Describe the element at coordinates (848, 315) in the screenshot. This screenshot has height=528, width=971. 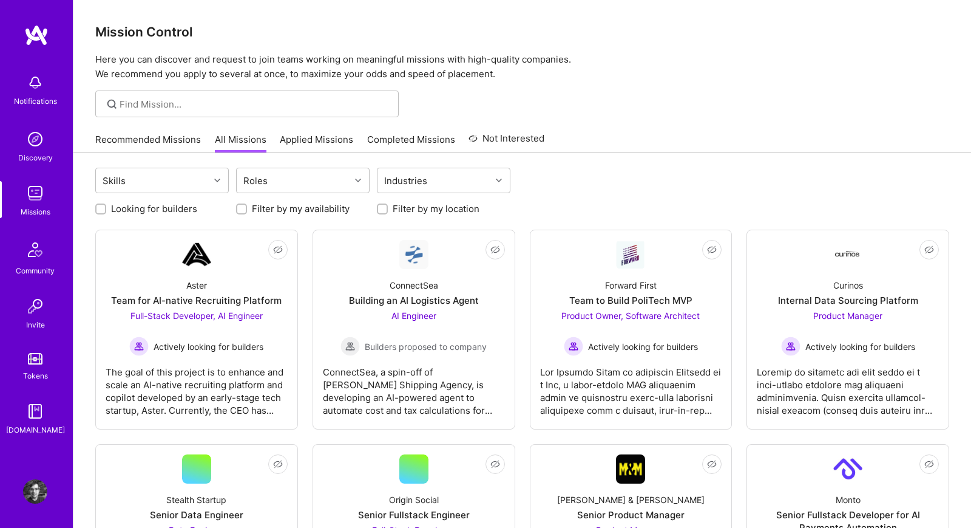
I see `span: Product Manager` at that location.